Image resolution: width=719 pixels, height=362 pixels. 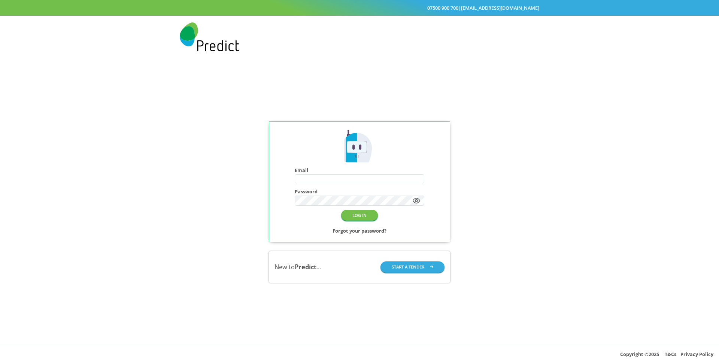 What do you see at coordinates (359, 192) in the screenshot?
I see `h4: Password` at bounding box center [359, 192].